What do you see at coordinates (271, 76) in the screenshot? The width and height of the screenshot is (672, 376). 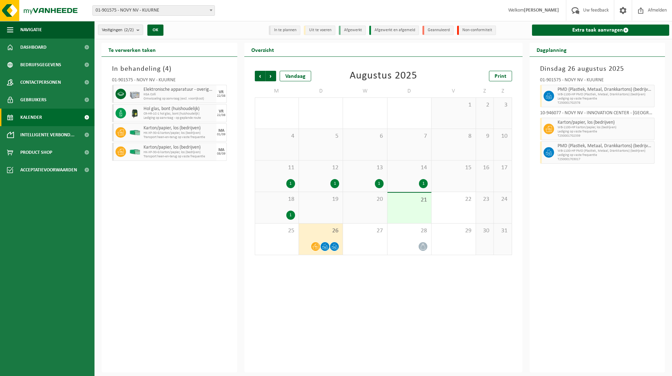 I see `span: Volgende` at bounding box center [271, 76].